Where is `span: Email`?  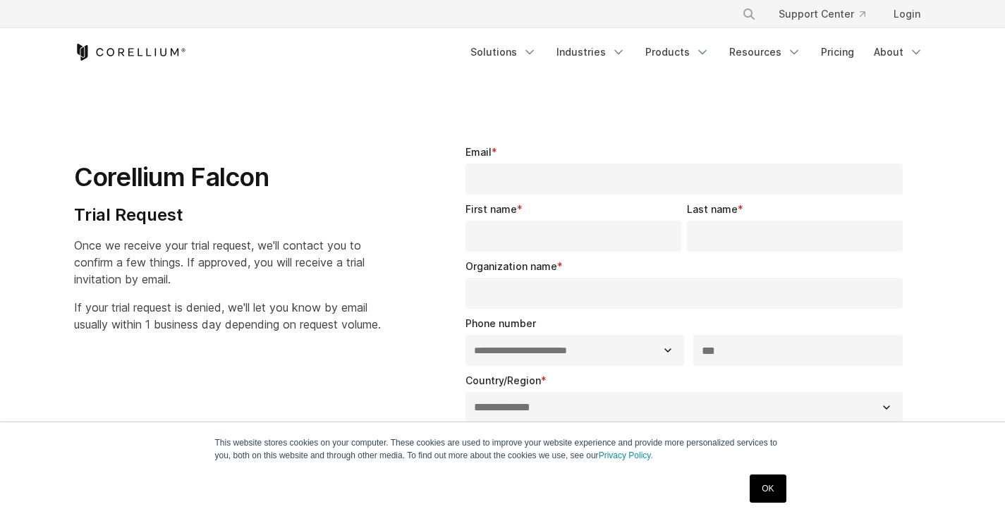
span: Email is located at coordinates (478, 152).